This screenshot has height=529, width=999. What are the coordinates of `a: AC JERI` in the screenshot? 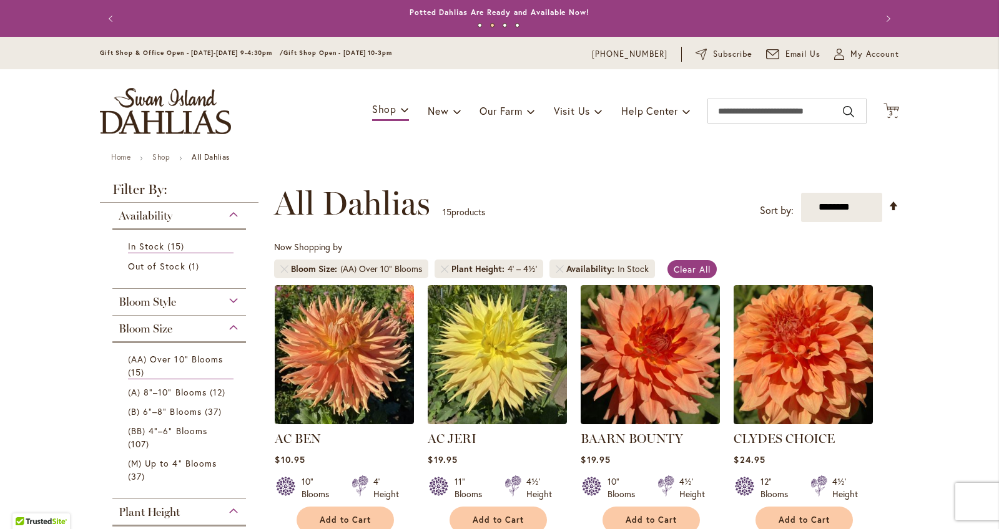 It's located at (452, 439).